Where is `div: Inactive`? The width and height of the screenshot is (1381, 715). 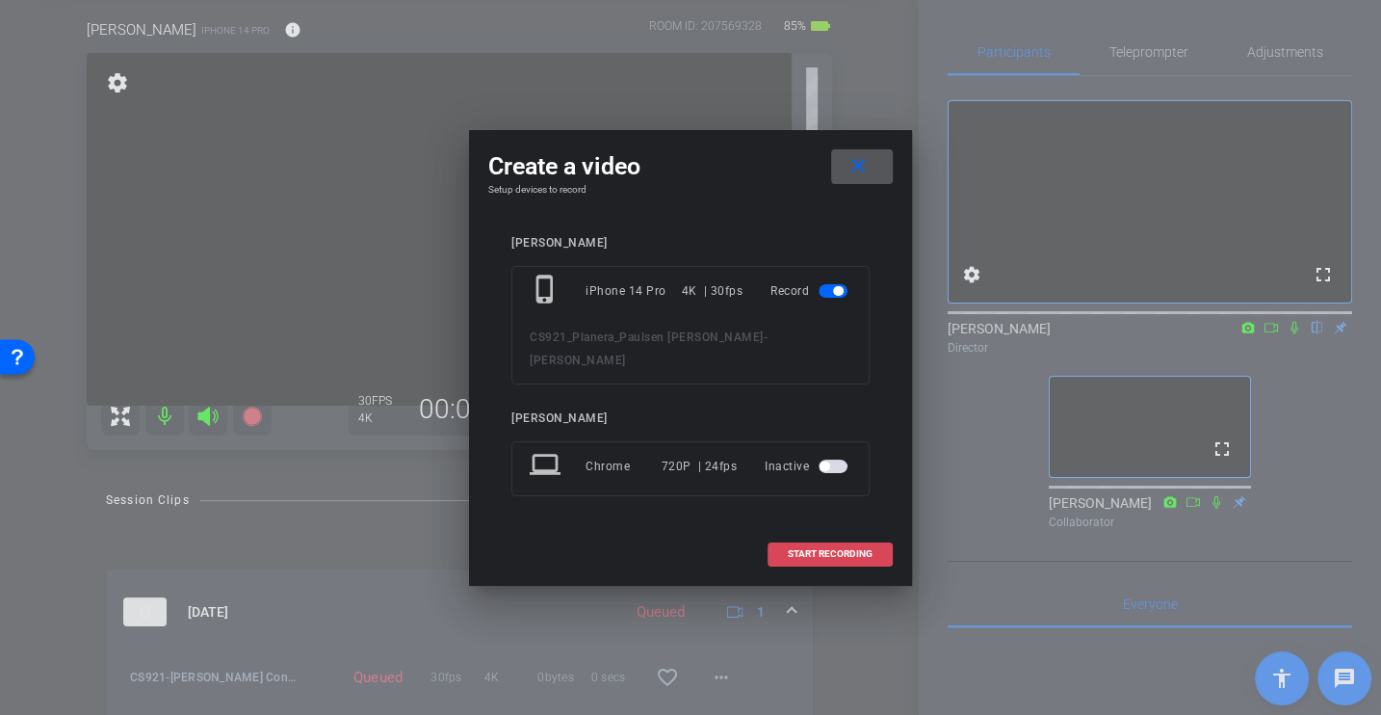 div: Inactive is located at coordinates (808, 466).